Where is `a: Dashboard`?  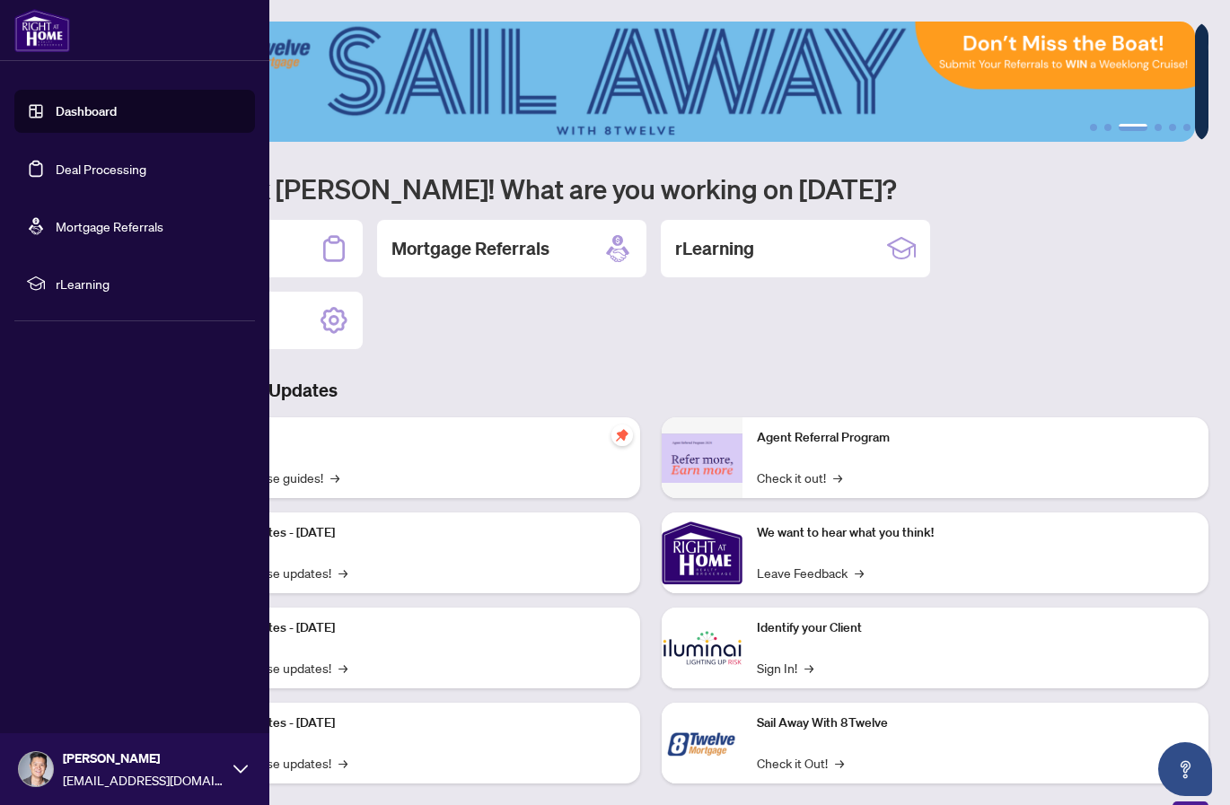 a: Dashboard is located at coordinates (86, 111).